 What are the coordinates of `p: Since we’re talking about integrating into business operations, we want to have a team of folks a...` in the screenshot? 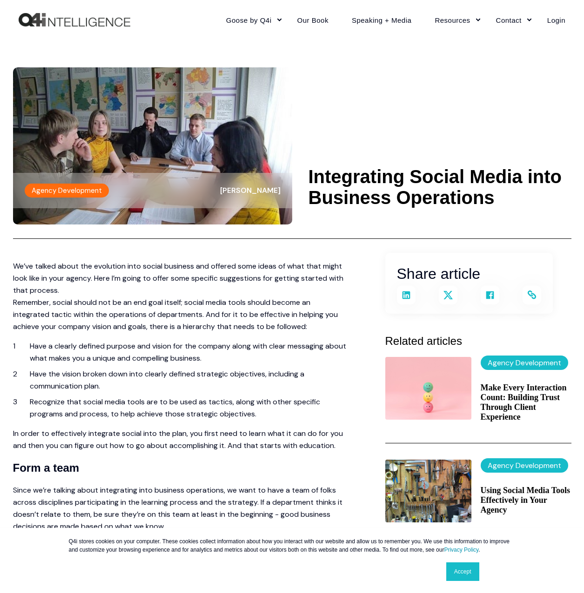 It's located at (180, 509).